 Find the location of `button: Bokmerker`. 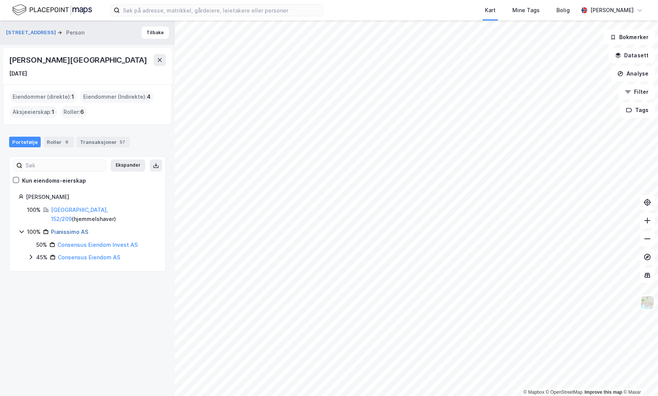

button: Bokmerker is located at coordinates (629, 37).